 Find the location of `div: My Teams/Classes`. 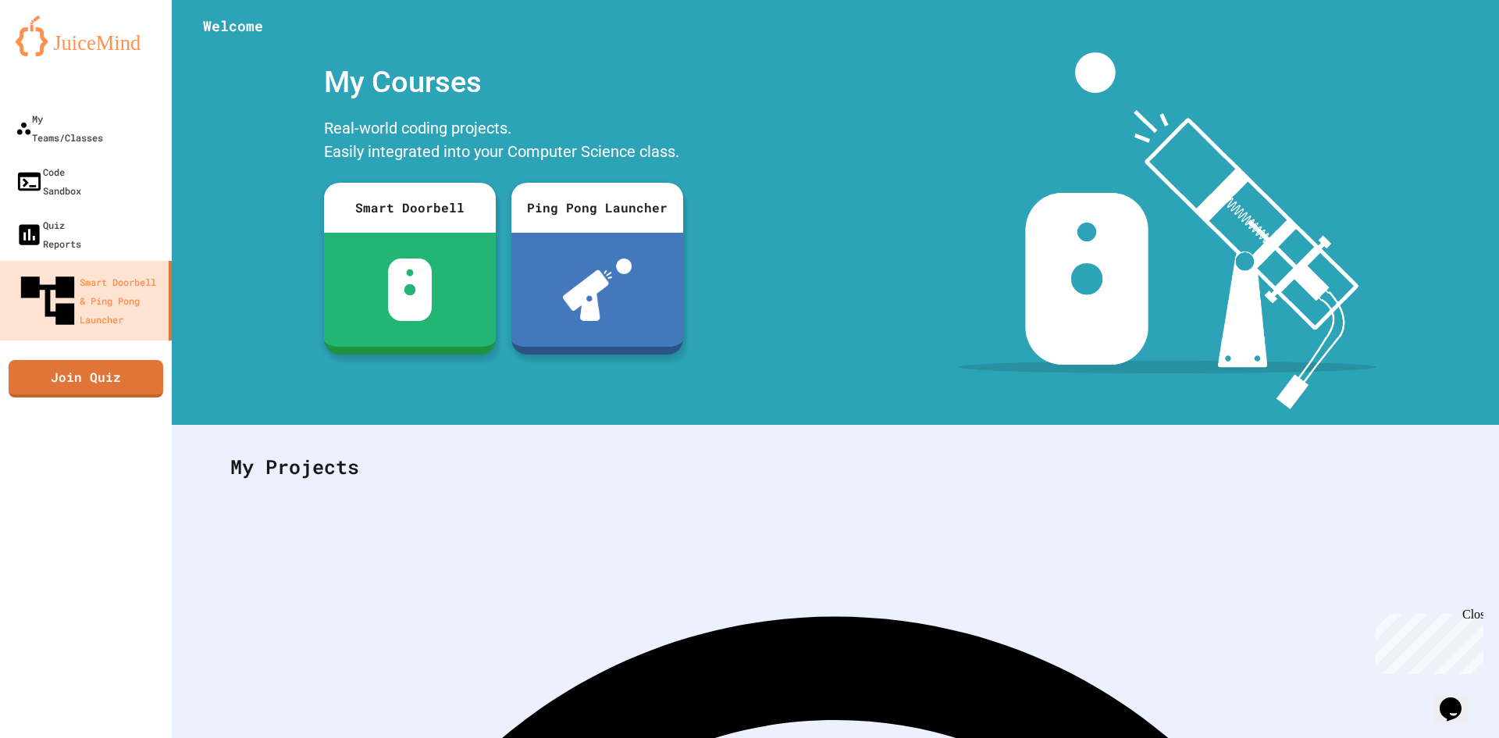

div: My Teams/Classes is located at coordinates (59, 128).